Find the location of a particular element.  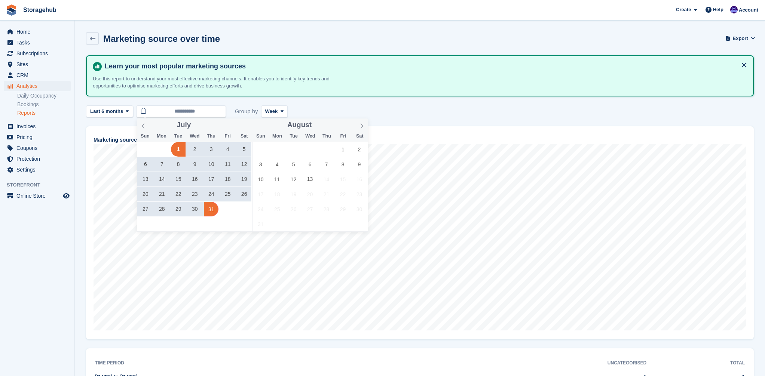

span: July 19, 2025 is located at coordinates (244, 179).